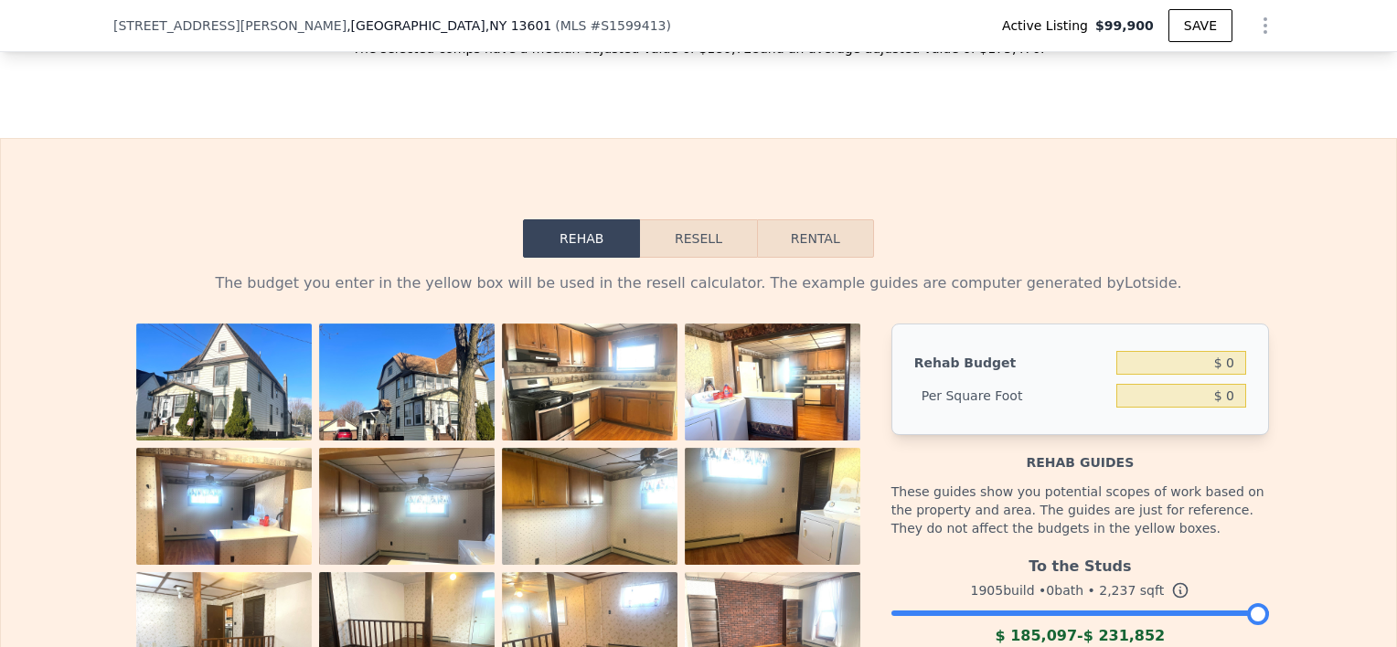 The height and width of the screenshot is (647, 1397). I want to click on img: Property Photo 1, so click(224, 389).